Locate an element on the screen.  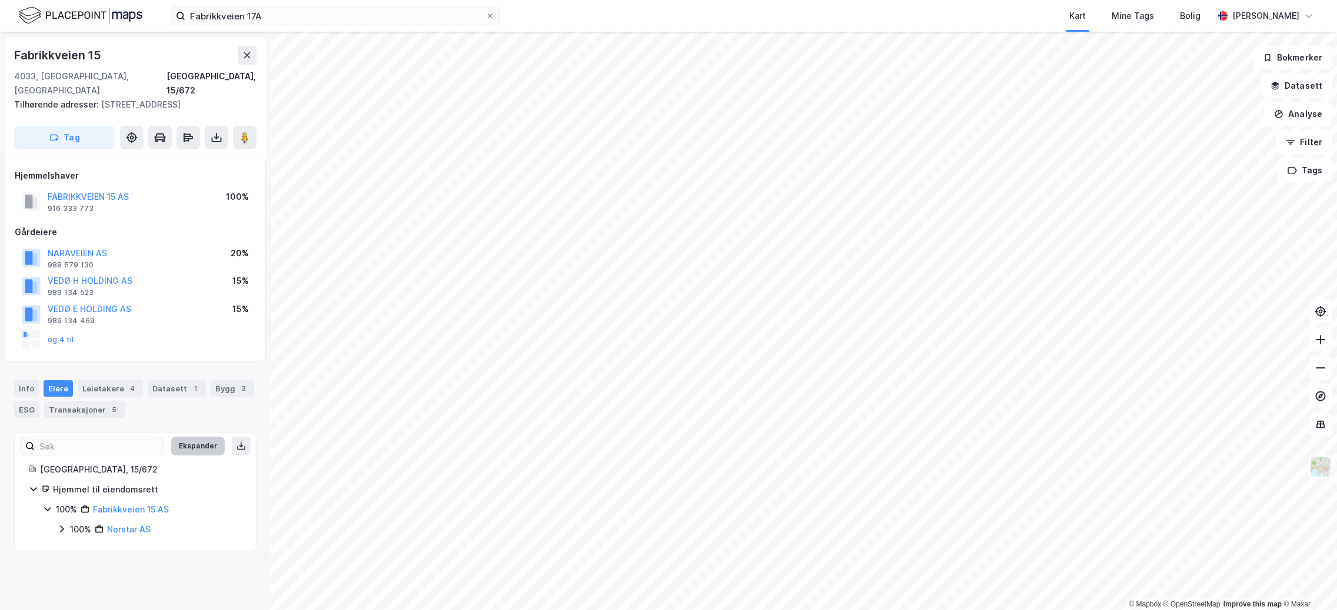
a: Fabrikkveien 15 AS is located at coordinates (131, 509).